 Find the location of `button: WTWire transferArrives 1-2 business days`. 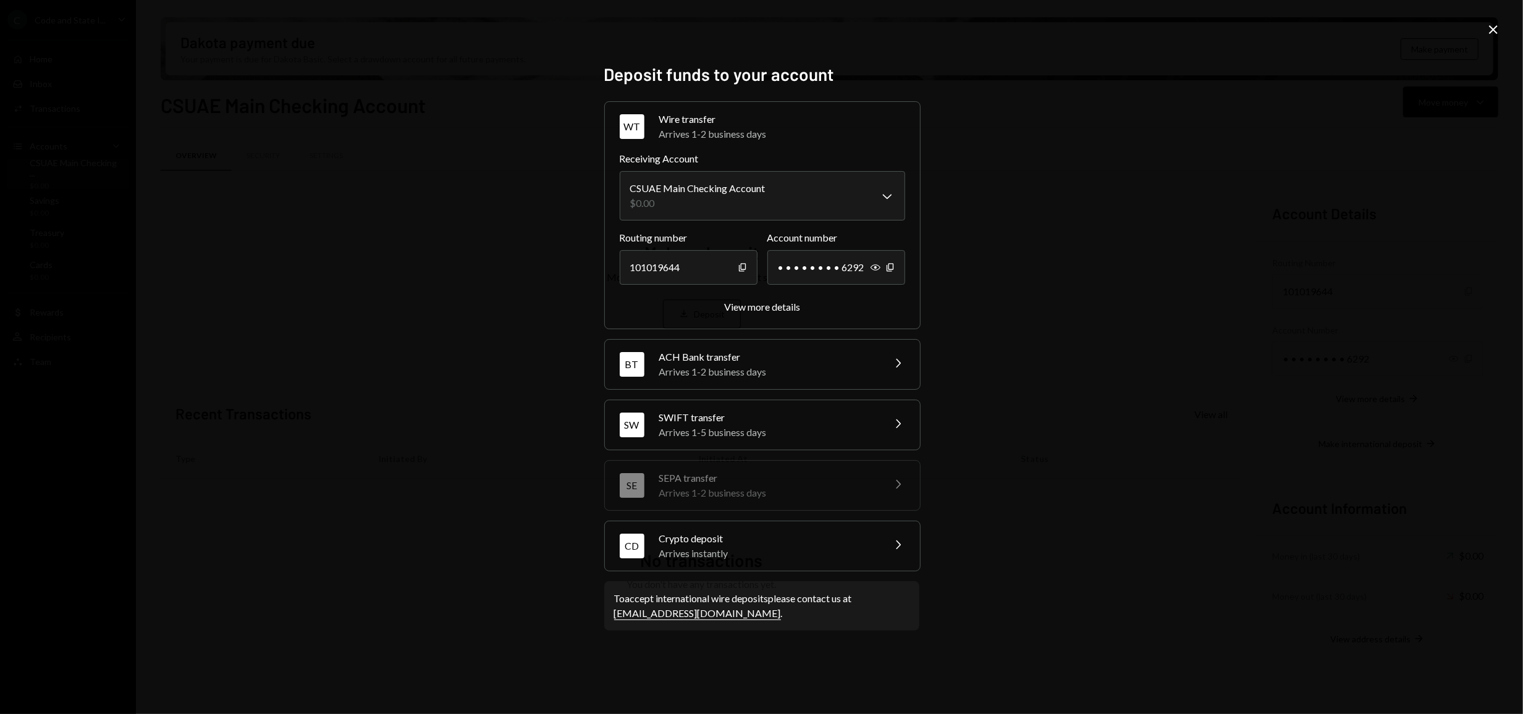

button: WTWire transferArrives 1-2 business days is located at coordinates (762, 127).